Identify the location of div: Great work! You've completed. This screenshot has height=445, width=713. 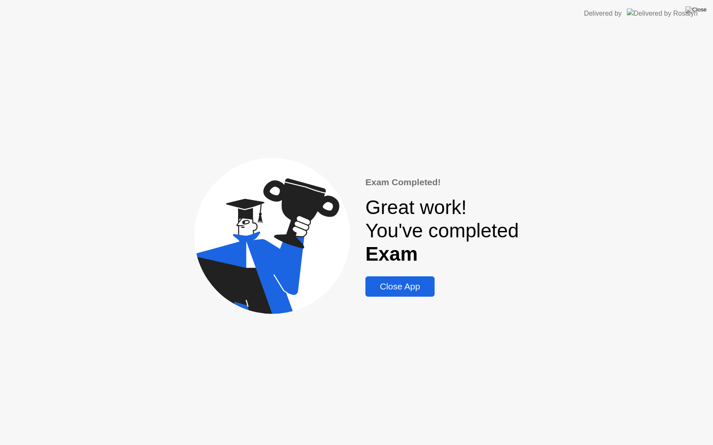
(442, 231).